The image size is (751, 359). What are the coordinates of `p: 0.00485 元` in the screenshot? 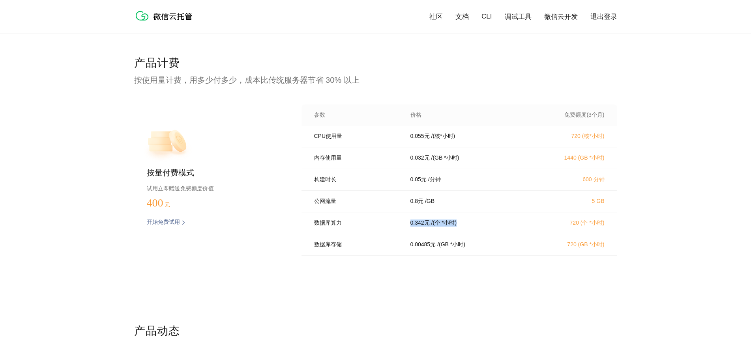 It's located at (423, 245).